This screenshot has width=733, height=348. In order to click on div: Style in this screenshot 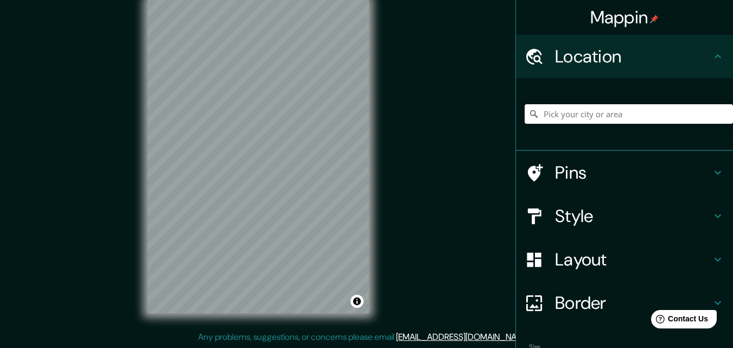, I will do `click(624, 216)`.